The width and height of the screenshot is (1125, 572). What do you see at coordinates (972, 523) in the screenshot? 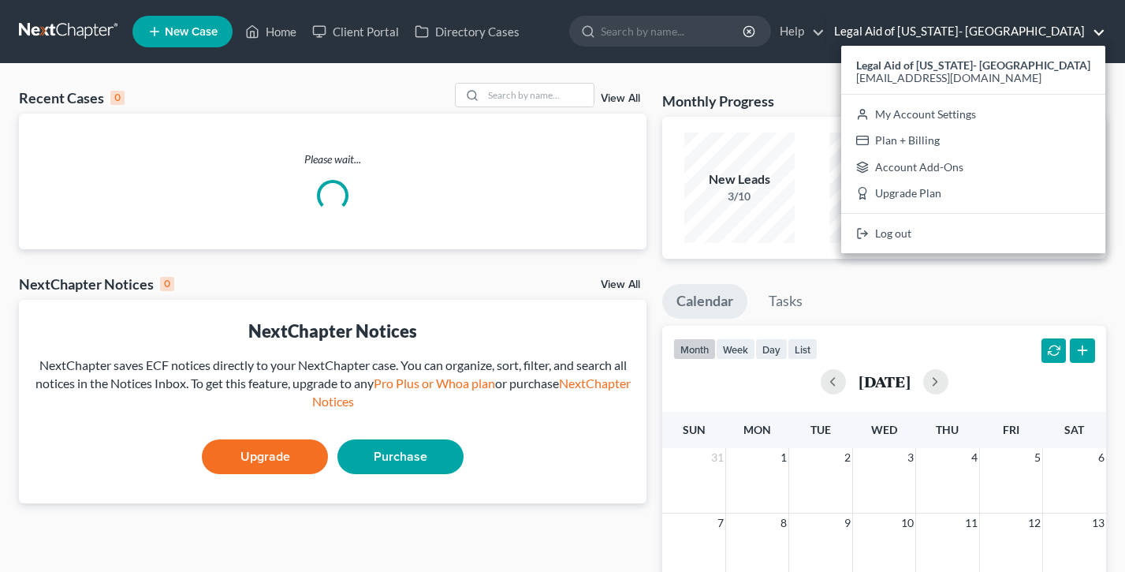
I see `span: 11` at bounding box center [972, 523].